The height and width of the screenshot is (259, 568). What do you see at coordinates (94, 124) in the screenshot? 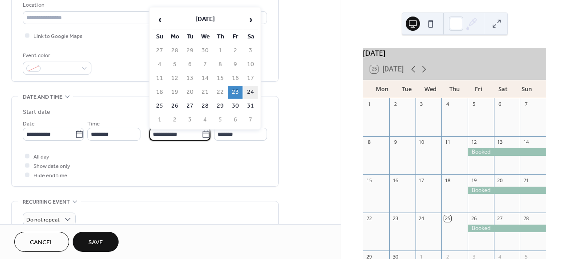
I see `span: Time` at bounding box center [94, 124].